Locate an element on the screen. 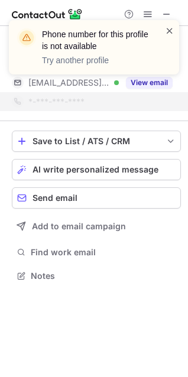 This screenshot has height=377, width=188. span: Add to email campaign is located at coordinates (79, 226).